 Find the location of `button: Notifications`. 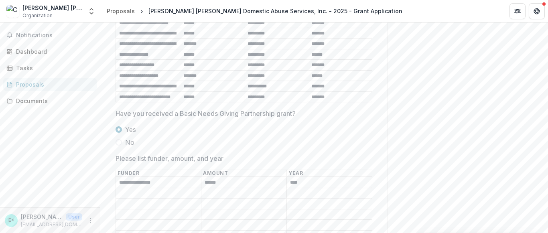

button: Notifications is located at coordinates (50, 35).